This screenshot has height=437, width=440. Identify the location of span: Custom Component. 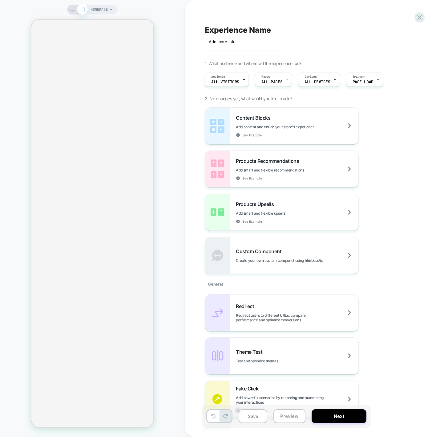
(260, 251).